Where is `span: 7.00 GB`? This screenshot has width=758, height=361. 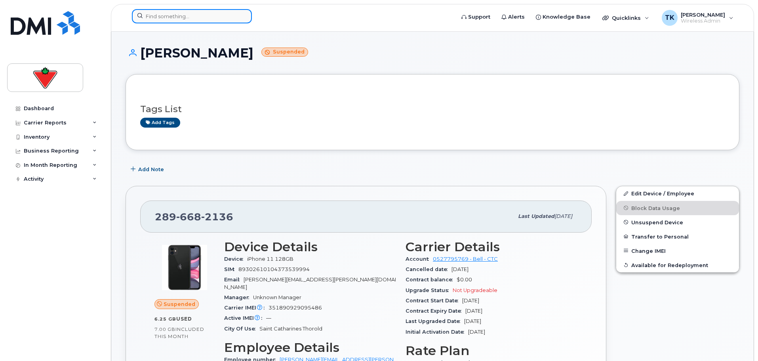 span: 7.00 GB is located at coordinates (165, 329).